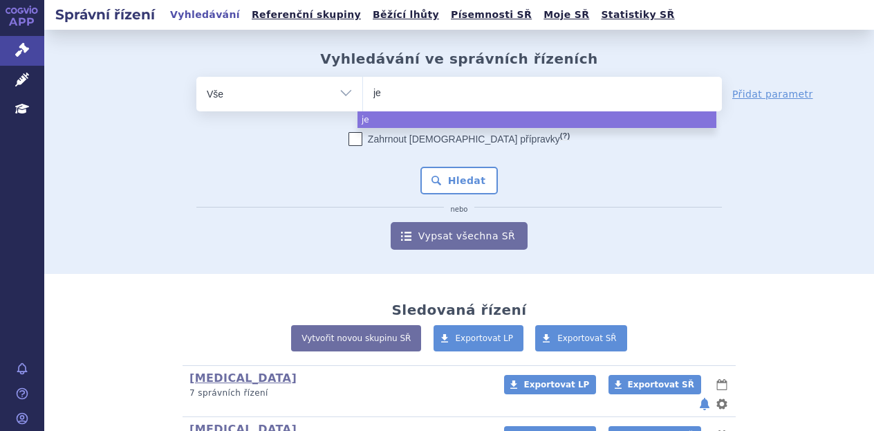 This screenshot has width=874, height=431. Describe the element at coordinates (337, 393) in the screenshot. I see `p: 7 správních řízení` at that location.